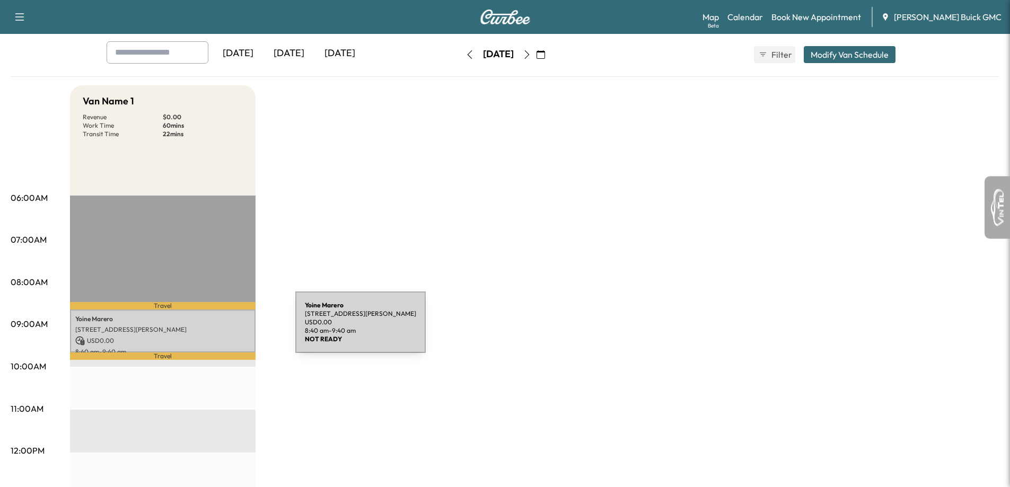 The height and width of the screenshot is (487, 1010). What do you see at coordinates (122, 134) in the screenshot?
I see `p: Transit Time` at bounding box center [122, 134].